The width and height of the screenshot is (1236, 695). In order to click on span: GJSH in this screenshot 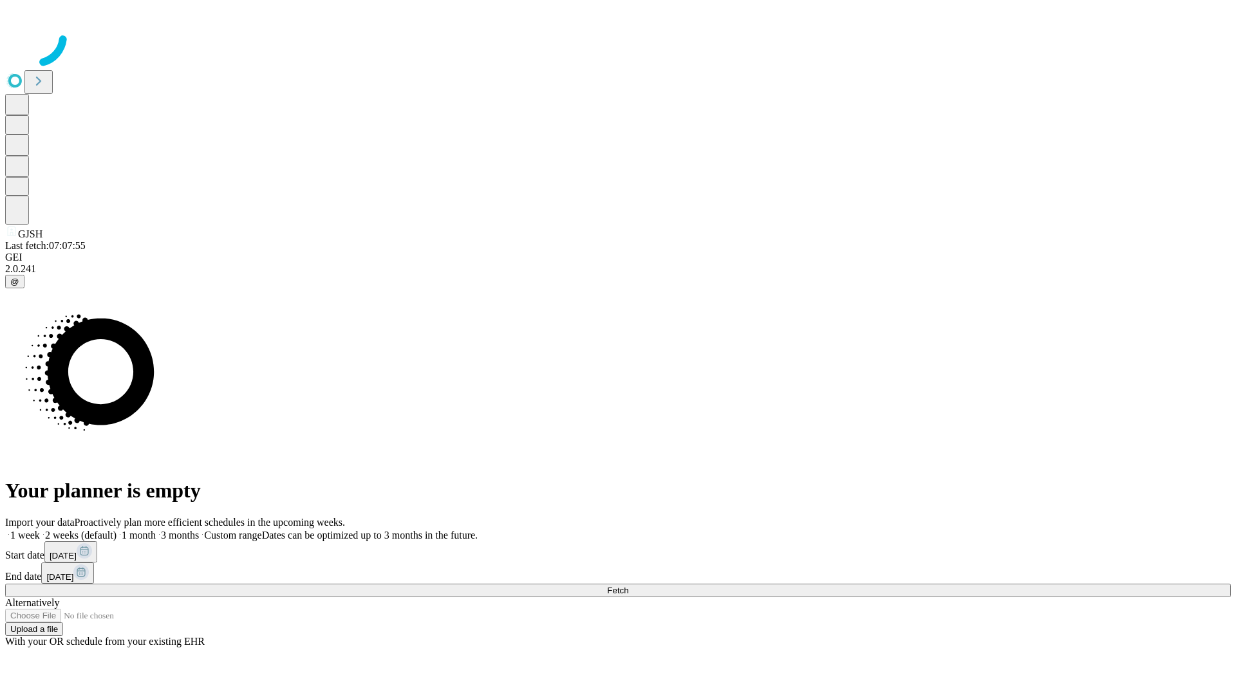, I will do `click(30, 234)`.